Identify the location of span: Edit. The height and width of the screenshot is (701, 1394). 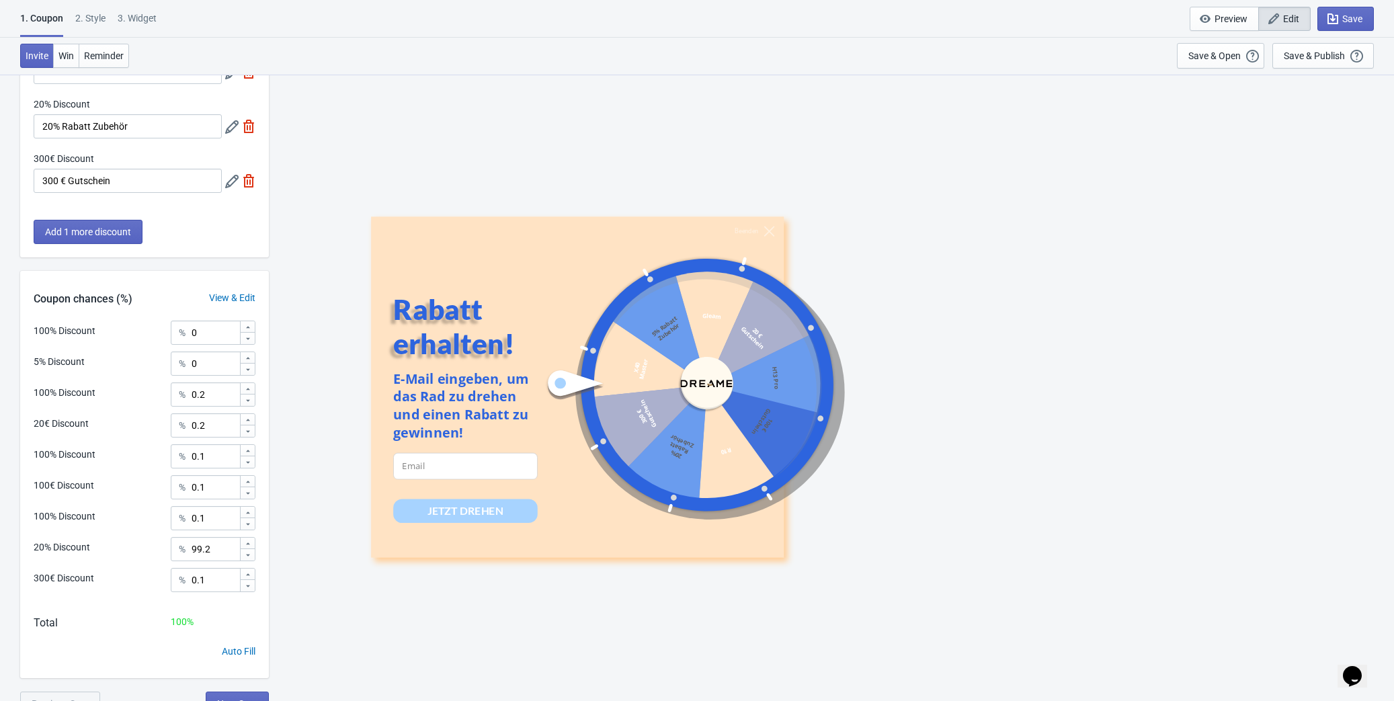
(1291, 19).